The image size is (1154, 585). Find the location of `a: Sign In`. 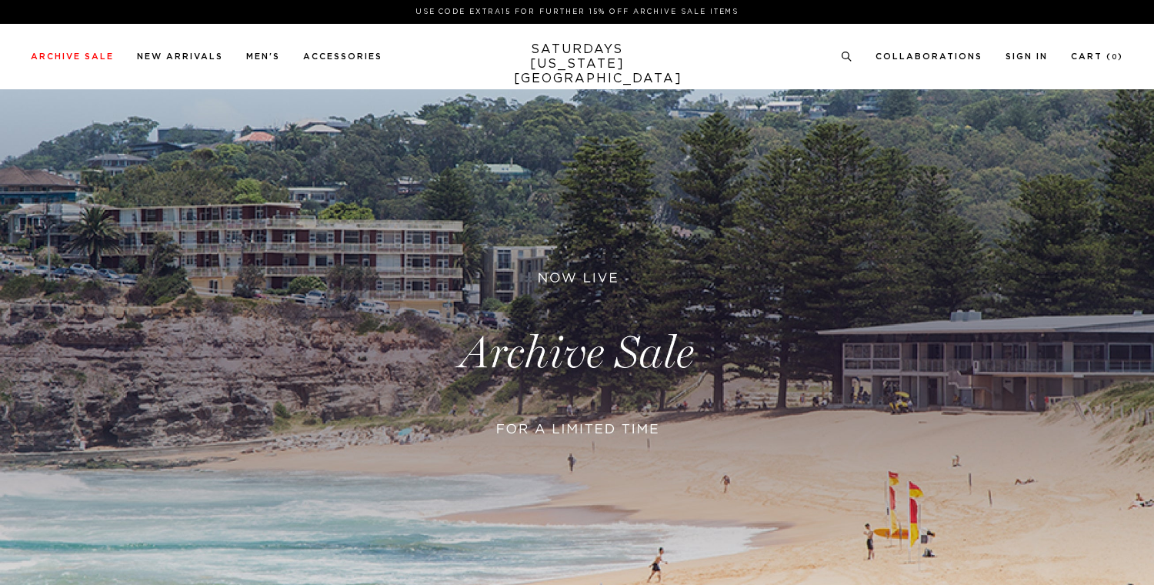

a: Sign In is located at coordinates (1026, 56).